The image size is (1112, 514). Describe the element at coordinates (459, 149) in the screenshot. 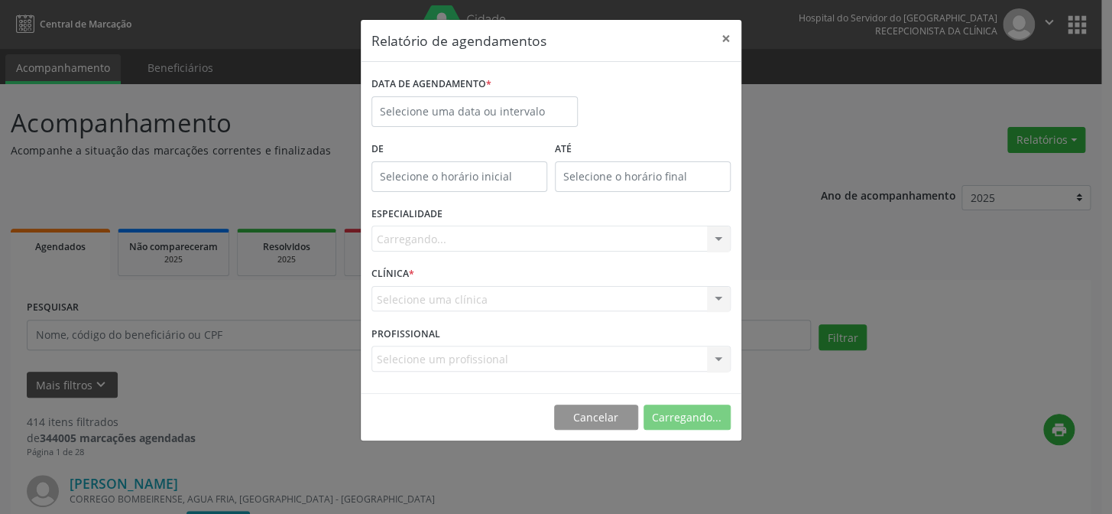

I see `label: De` at that location.